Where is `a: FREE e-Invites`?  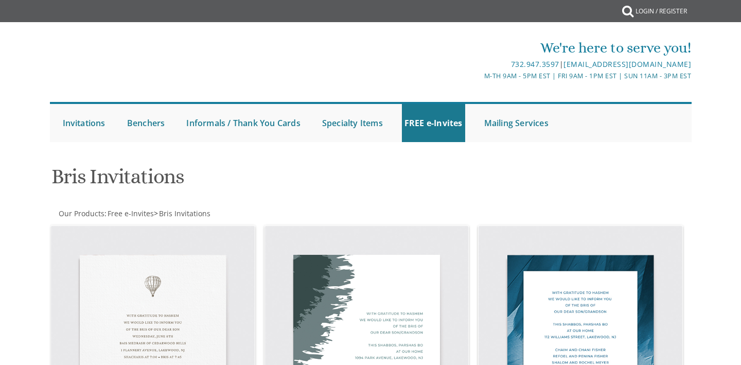
a: FREE e-Invites is located at coordinates (433, 123).